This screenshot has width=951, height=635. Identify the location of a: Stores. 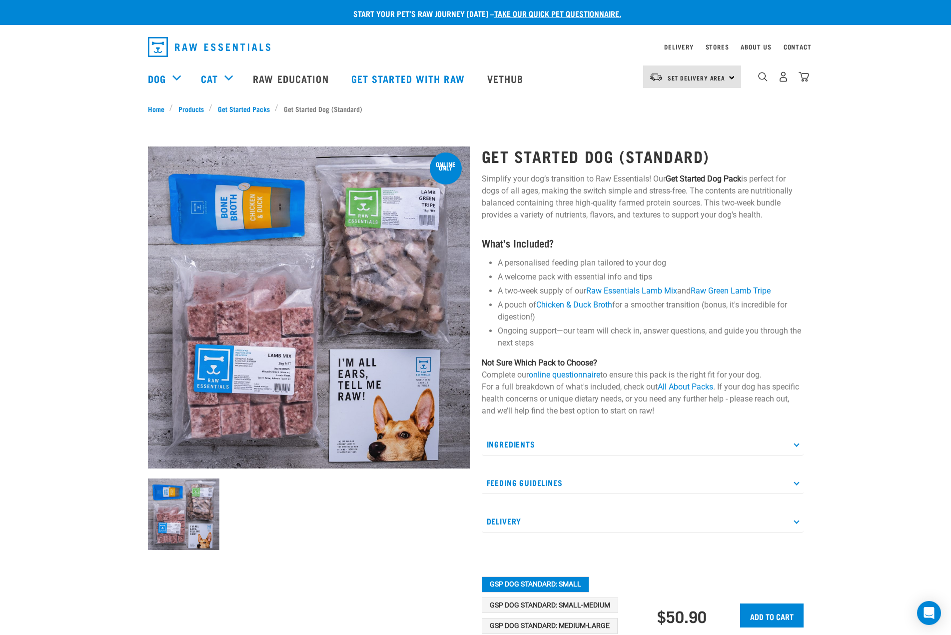
(717, 46).